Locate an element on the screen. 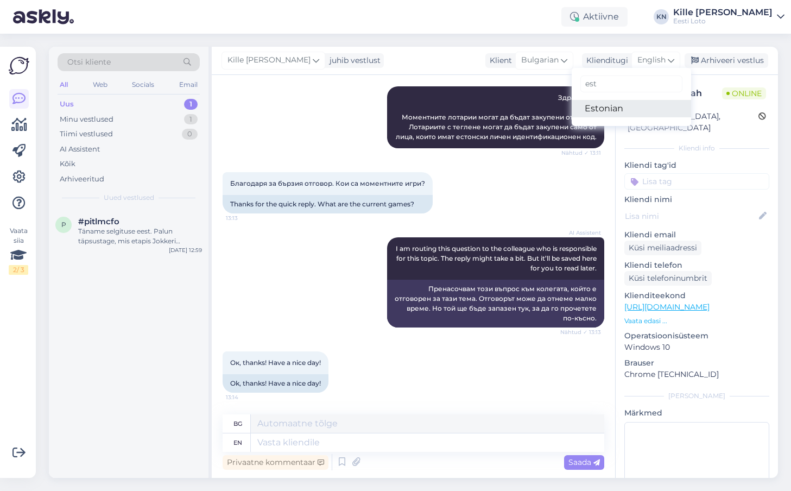 The image size is (791, 491). div: Aktiivne is located at coordinates (594, 17).